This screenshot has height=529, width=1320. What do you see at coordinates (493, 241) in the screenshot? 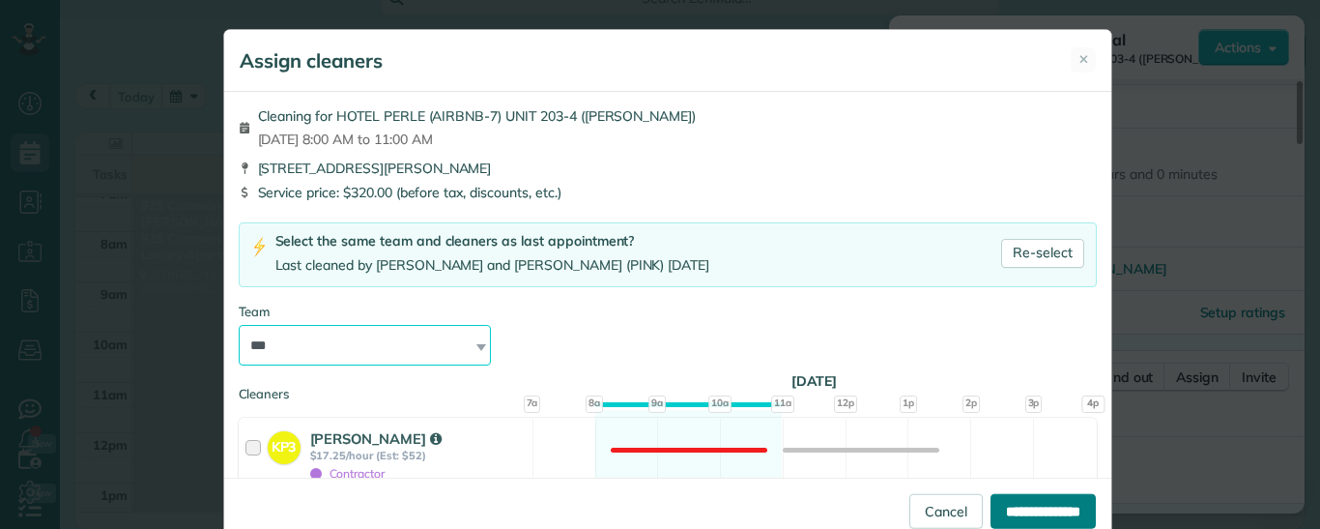
I see `div: Select the same team and cleaners as last appointment?` at bounding box center [493, 241].